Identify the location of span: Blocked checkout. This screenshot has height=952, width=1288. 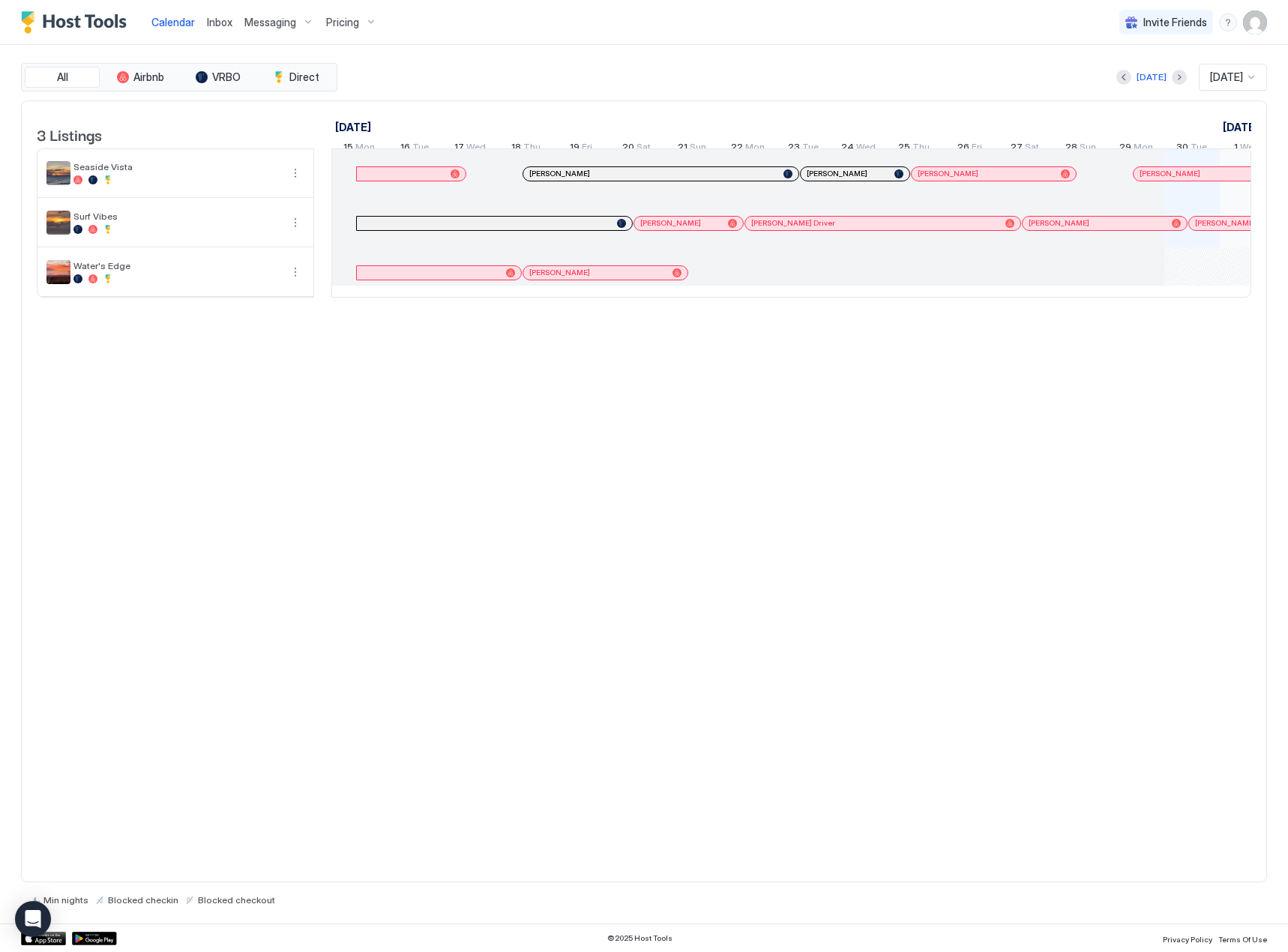
(236, 899).